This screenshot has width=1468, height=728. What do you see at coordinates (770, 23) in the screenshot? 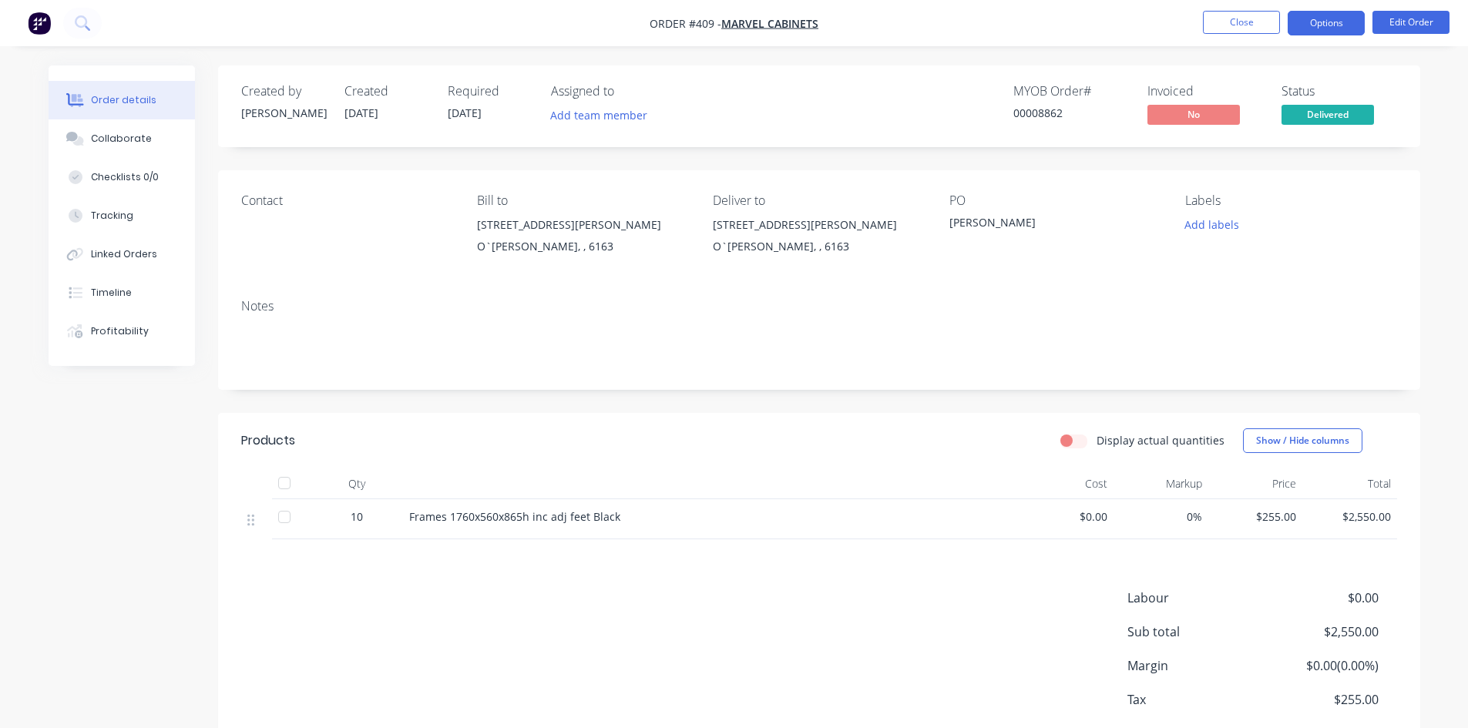
I see `span: Marvel Cabinets` at bounding box center [770, 23].